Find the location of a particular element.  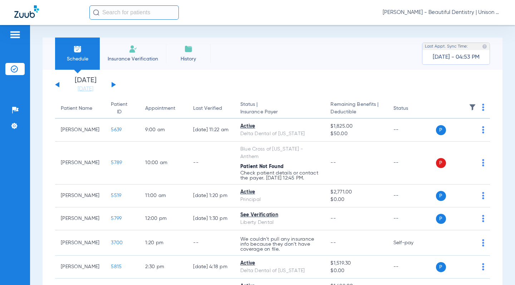

div: See Verification is located at coordinates (280, 215).